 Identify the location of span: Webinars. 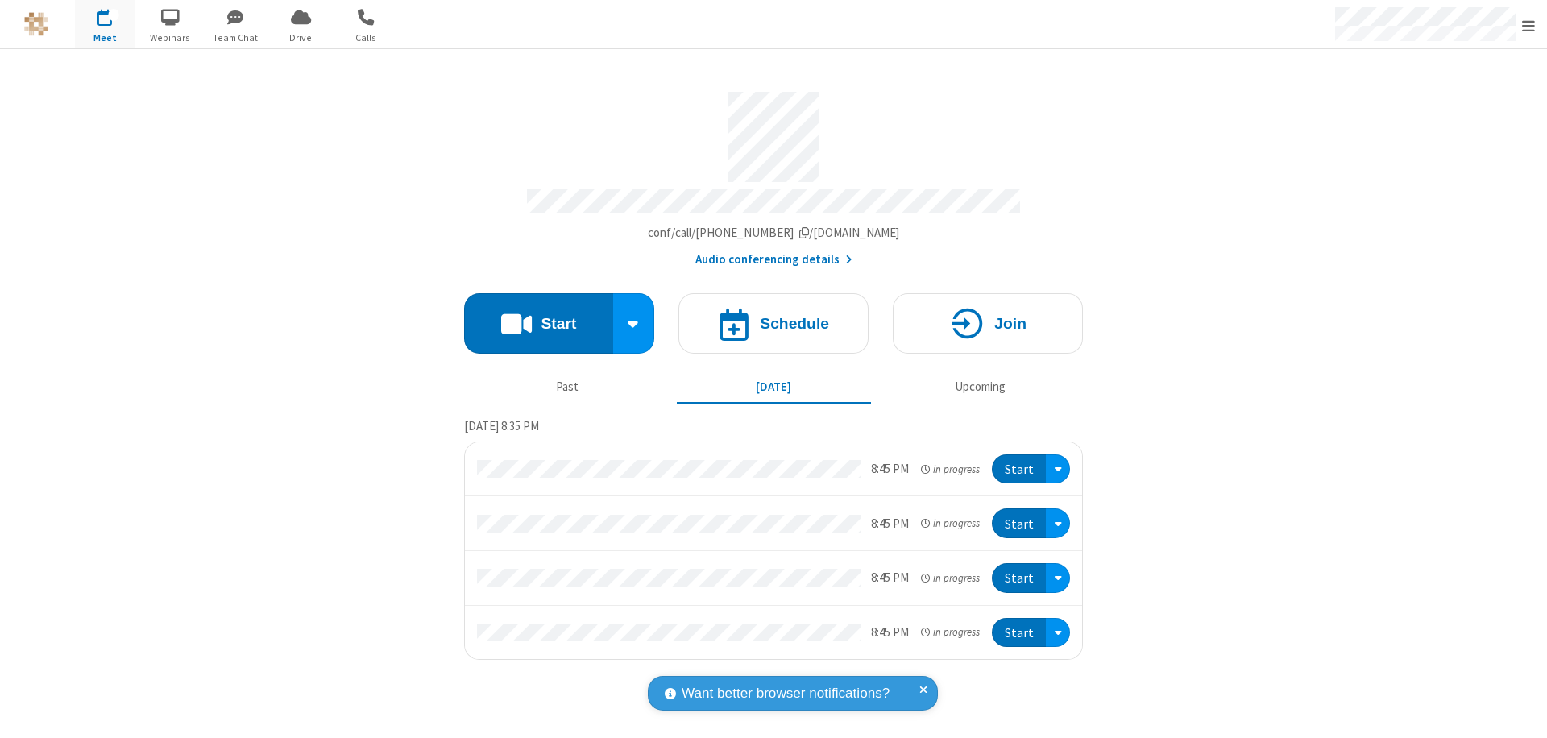
(170, 38).